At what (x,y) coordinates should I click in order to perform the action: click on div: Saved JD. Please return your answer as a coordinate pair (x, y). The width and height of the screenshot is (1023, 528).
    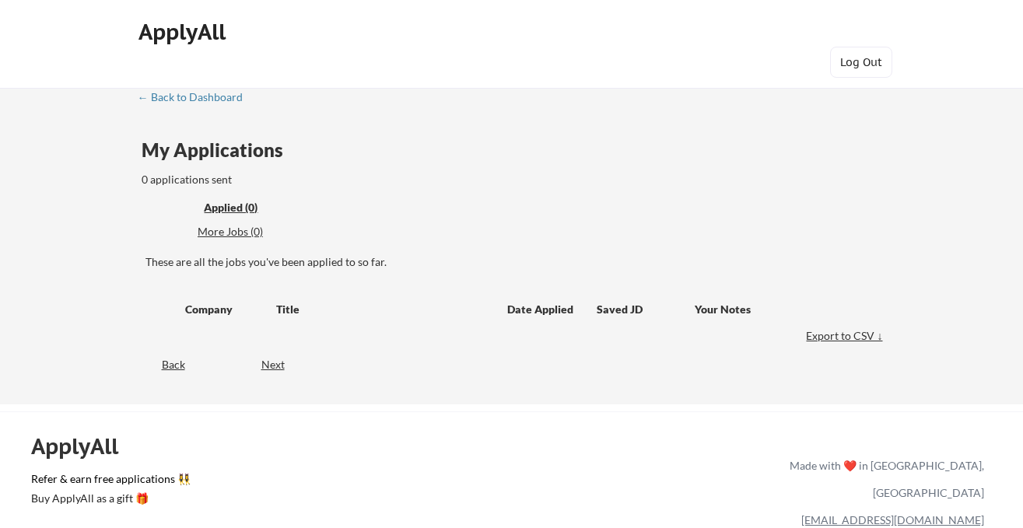
    Looking at the image, I should click on (646, 309).